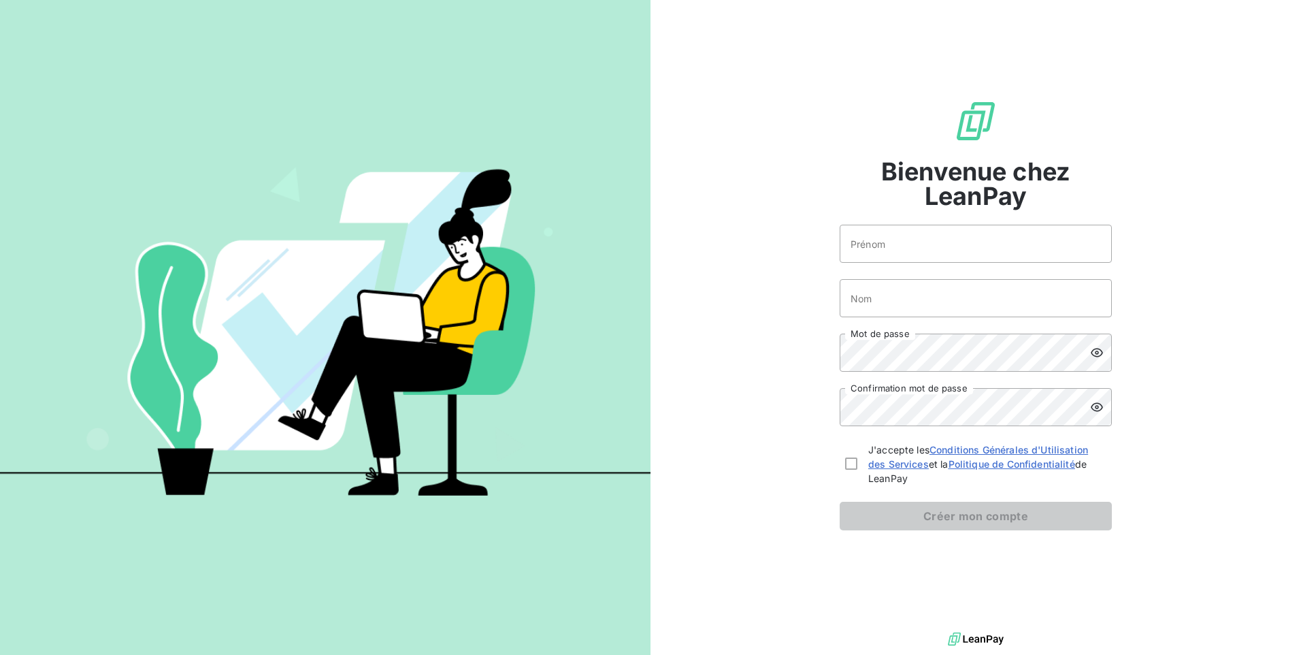 Image resolution: width=1301 pixels, height=655 pixels. Describe the element at coordinates (976, 516) in the screenshot. I see `button: Créer mon compte` at that location.